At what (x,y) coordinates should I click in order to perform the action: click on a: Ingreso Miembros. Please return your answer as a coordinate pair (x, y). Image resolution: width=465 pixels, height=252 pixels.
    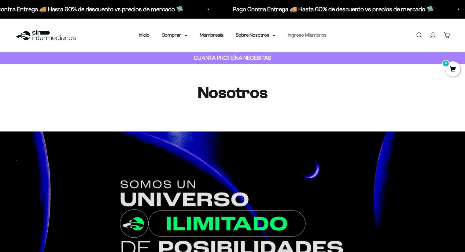
    Looking at the image, I should click on (307, 35).